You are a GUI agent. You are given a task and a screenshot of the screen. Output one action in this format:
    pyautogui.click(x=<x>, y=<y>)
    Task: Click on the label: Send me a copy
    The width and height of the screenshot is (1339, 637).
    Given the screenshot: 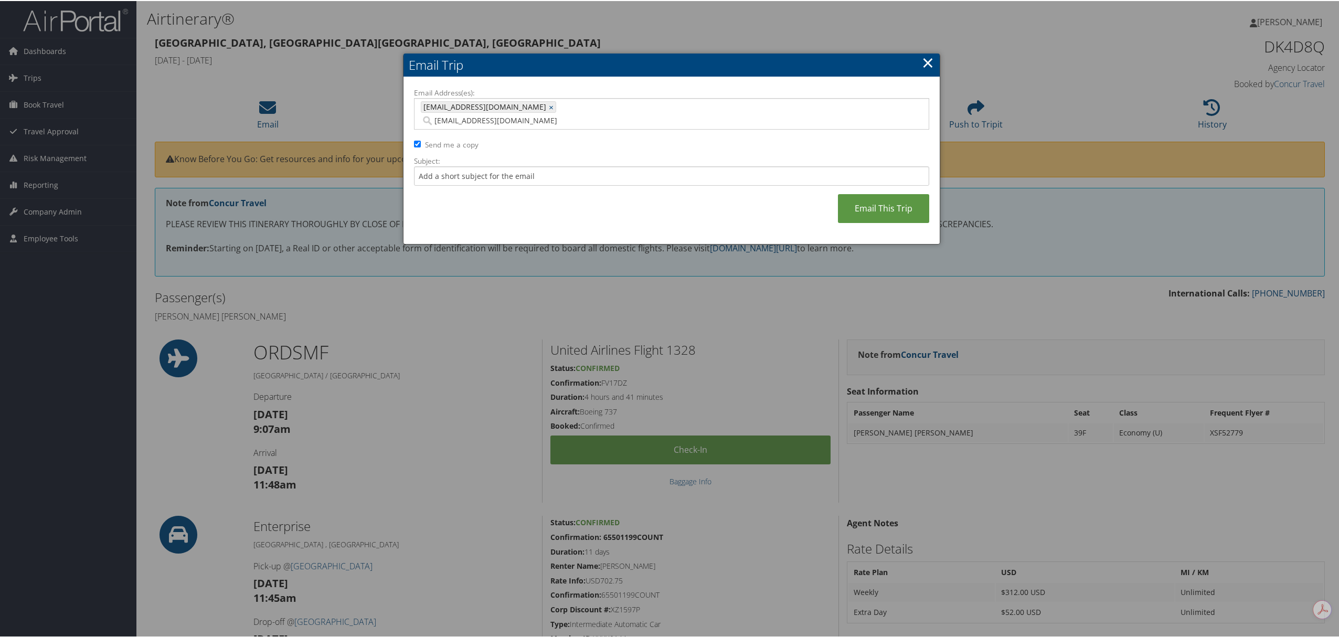 What is the action you would take?
    pyautogui.click(x=452, y=144)
    